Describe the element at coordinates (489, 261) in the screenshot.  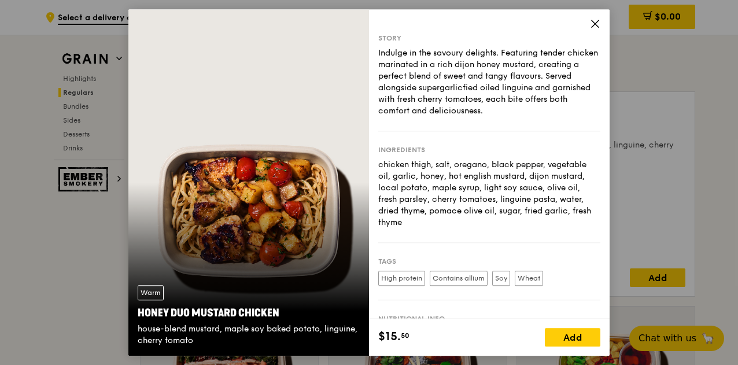
I see `div: Tags` at that location.